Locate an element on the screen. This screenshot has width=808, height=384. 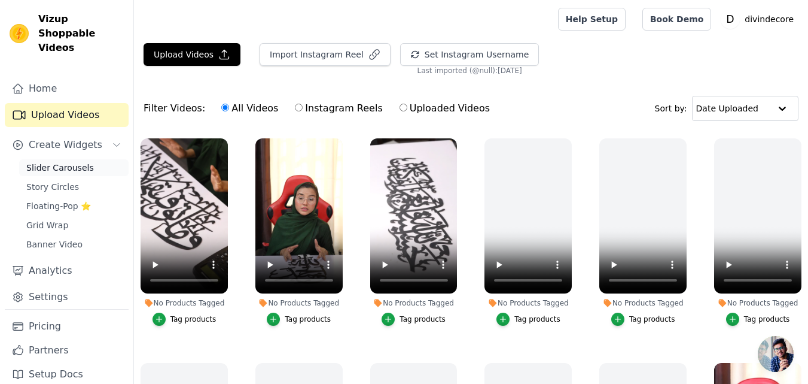
a: Book Demo is located at coordinates (677, 19).